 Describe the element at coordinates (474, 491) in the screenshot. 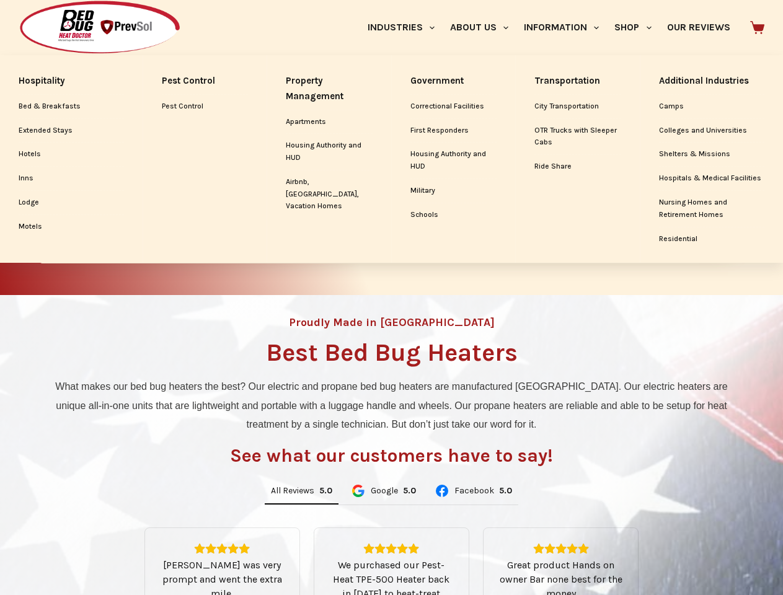

I see `span: Facebook` at that location.